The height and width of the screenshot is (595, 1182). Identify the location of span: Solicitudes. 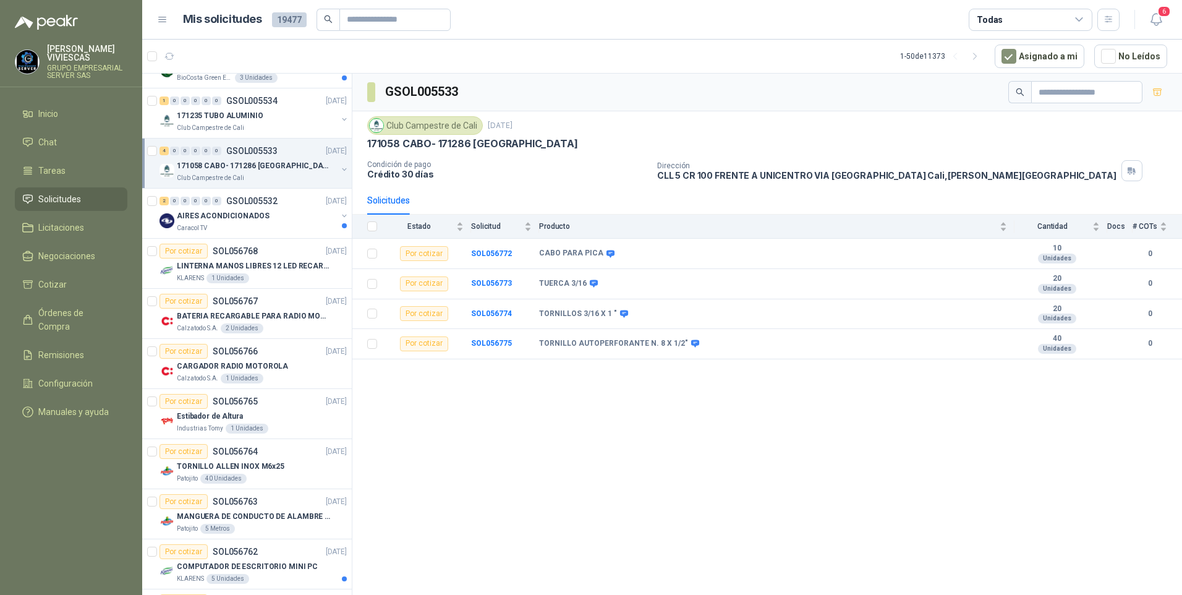
(59, 199).